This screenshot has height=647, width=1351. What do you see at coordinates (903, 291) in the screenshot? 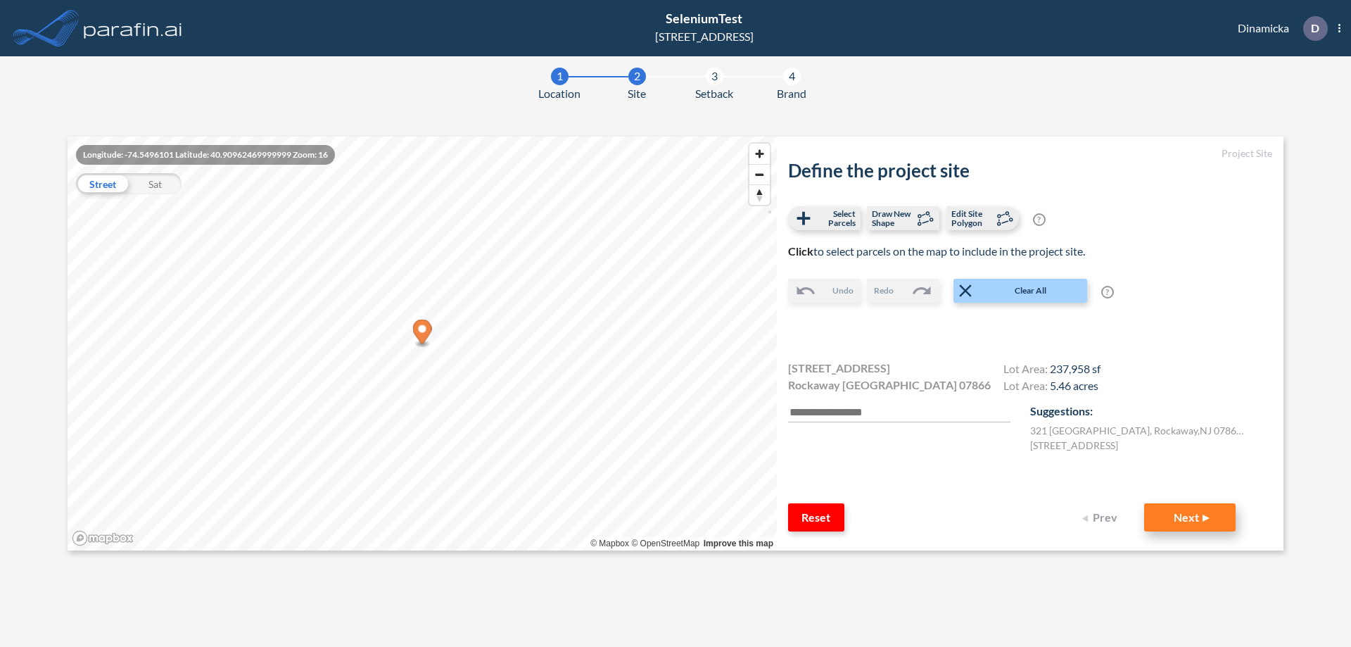
I see `button: Redo` at bounding box center [903, 291].